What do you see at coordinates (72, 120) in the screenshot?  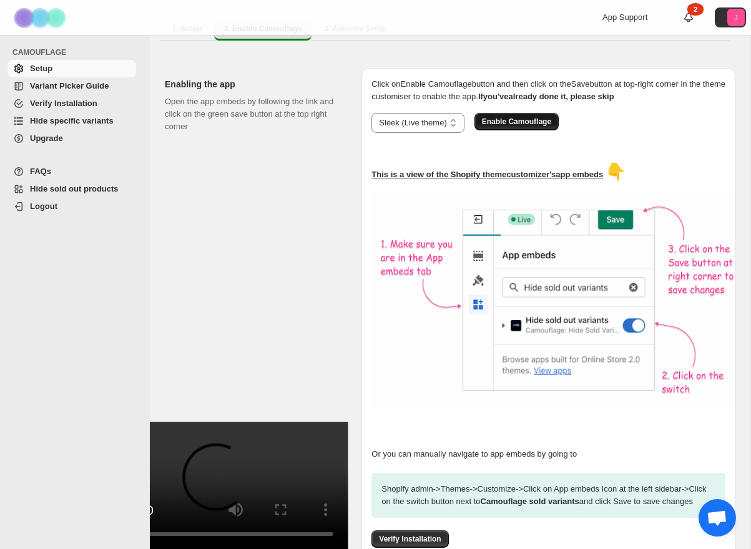 I see `span: Hide specific variants` at bounding box center [72, 120].